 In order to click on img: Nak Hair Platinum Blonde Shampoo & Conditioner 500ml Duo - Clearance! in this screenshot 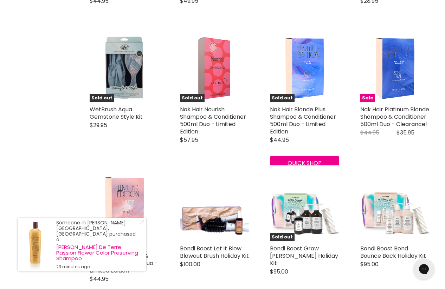, I will do `click(394, 68)`.